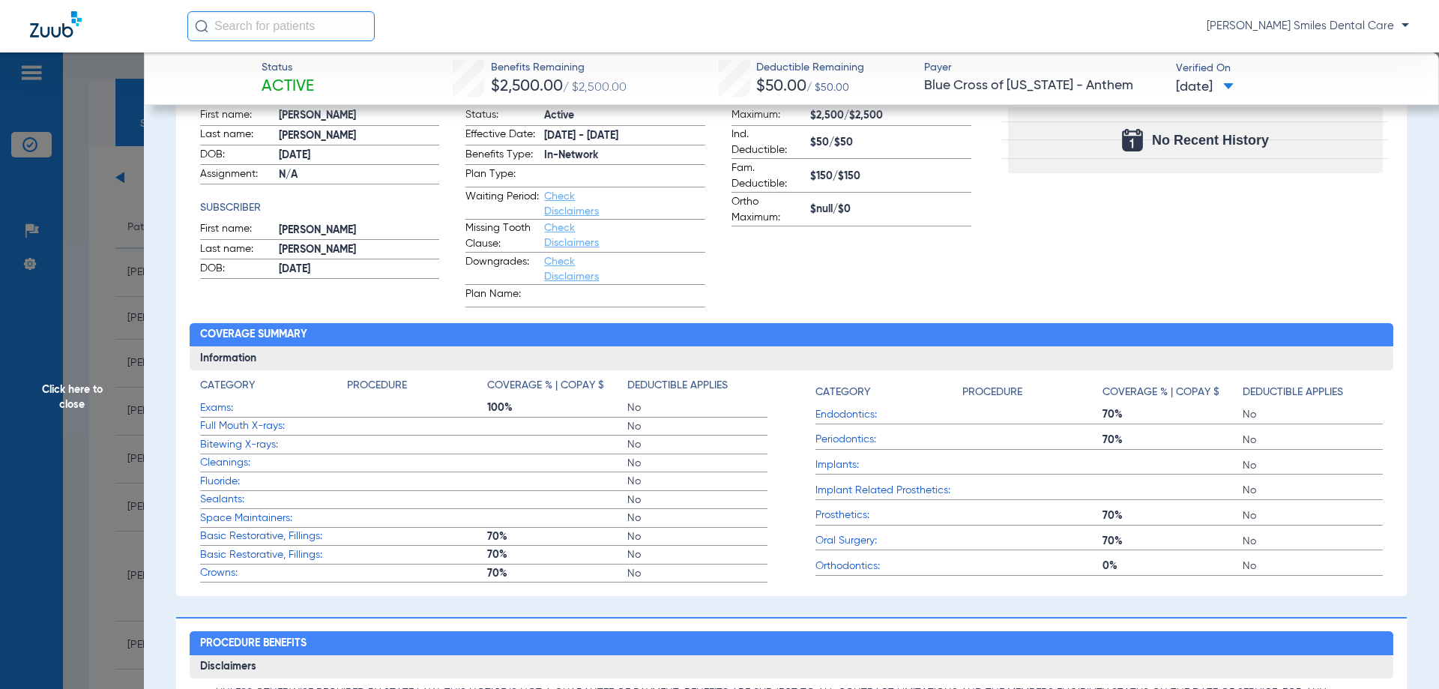 This screenshot has width=1439, height=689. What do you see at coordinates (502, 204) in the screenshot?
I see `span: Waiting Period:` at bounding box center [502, 204].